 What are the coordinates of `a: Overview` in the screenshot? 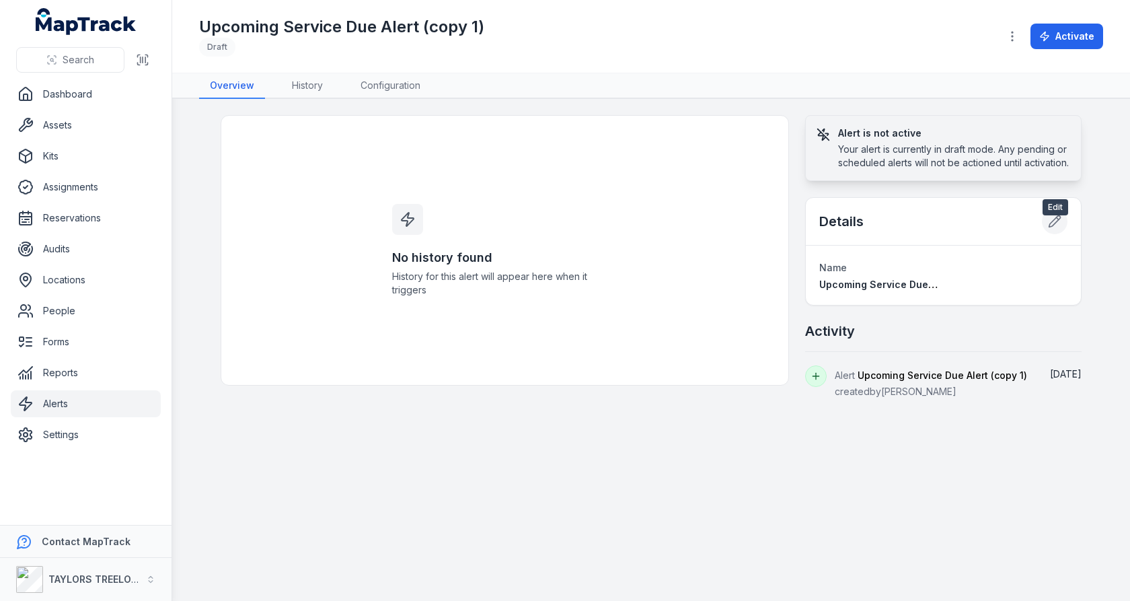 It's located at (232, 86).